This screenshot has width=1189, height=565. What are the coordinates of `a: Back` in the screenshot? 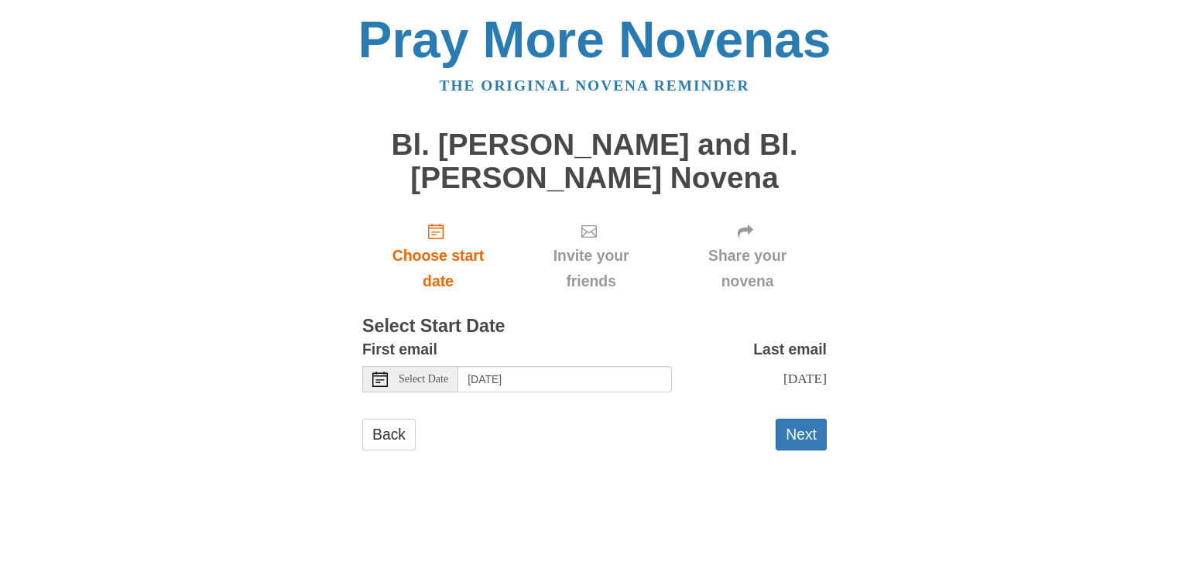 It's located at (389, 434).